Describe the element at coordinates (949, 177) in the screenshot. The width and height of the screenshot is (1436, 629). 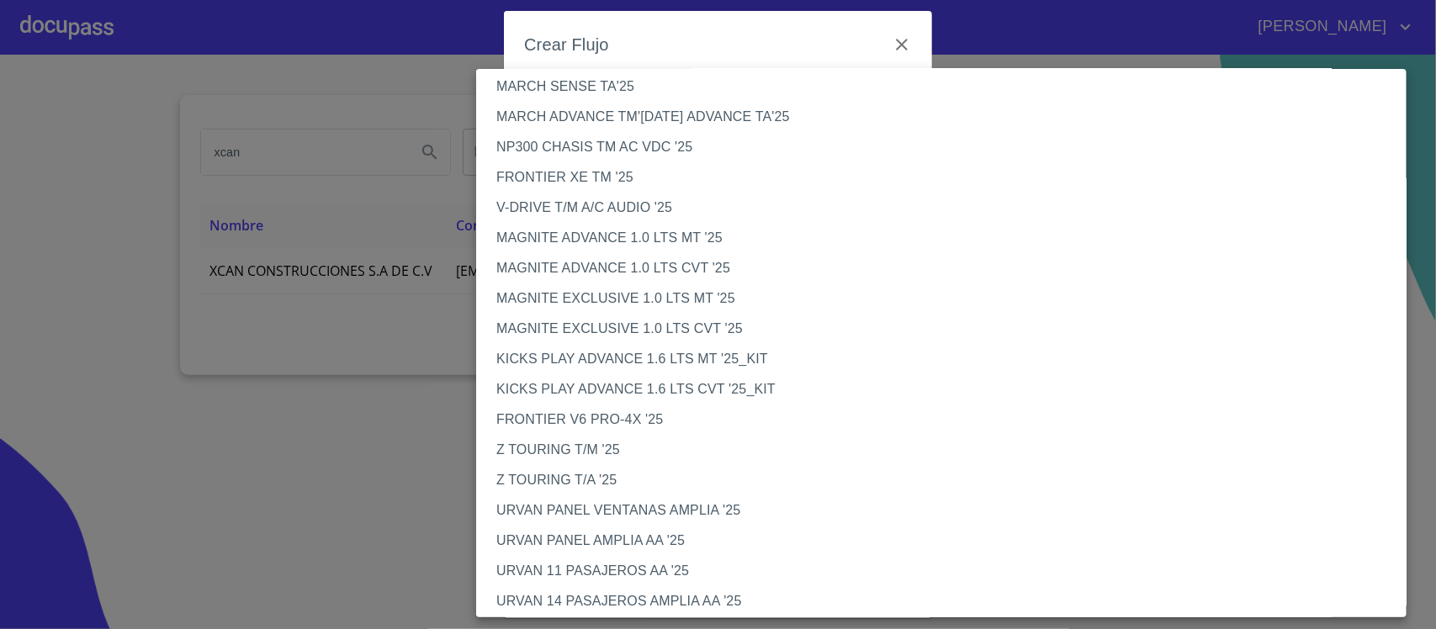
I see `li: FRONTIER XE TM '25` at that location.